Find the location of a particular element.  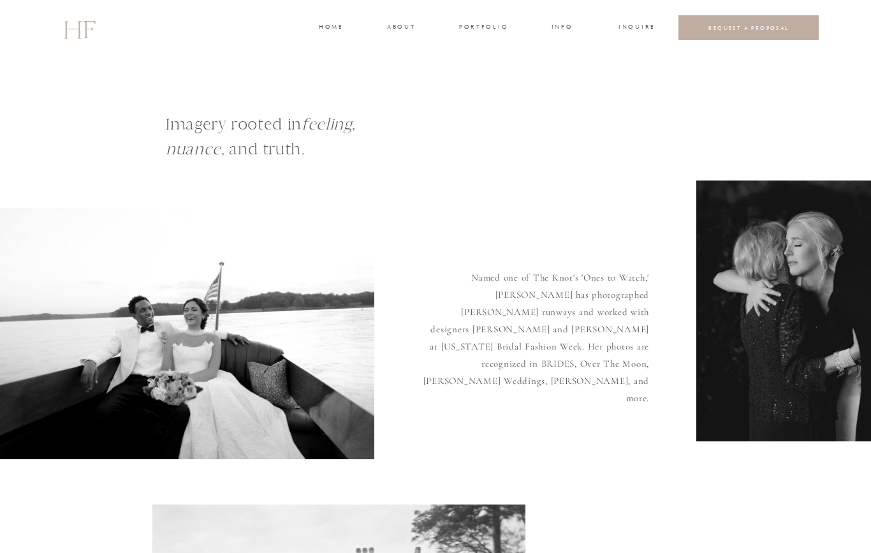

h3: home is located at coordinates (330, 28).